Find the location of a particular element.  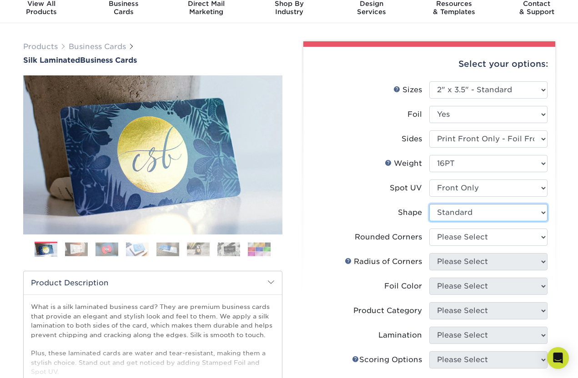

div: Open Intercom Messenger is located at coordinates (558, 358).